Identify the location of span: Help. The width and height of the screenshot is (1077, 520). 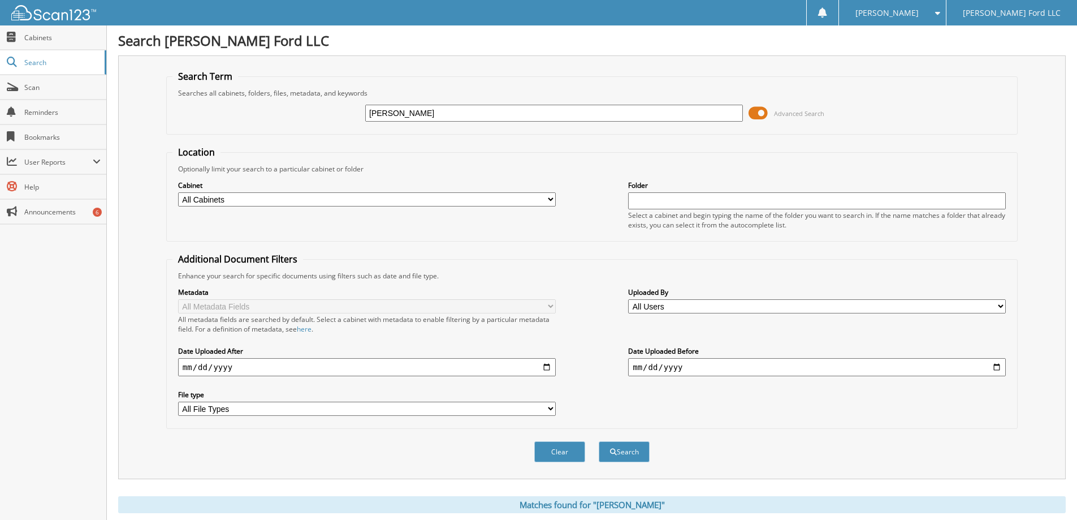
(62, 187).